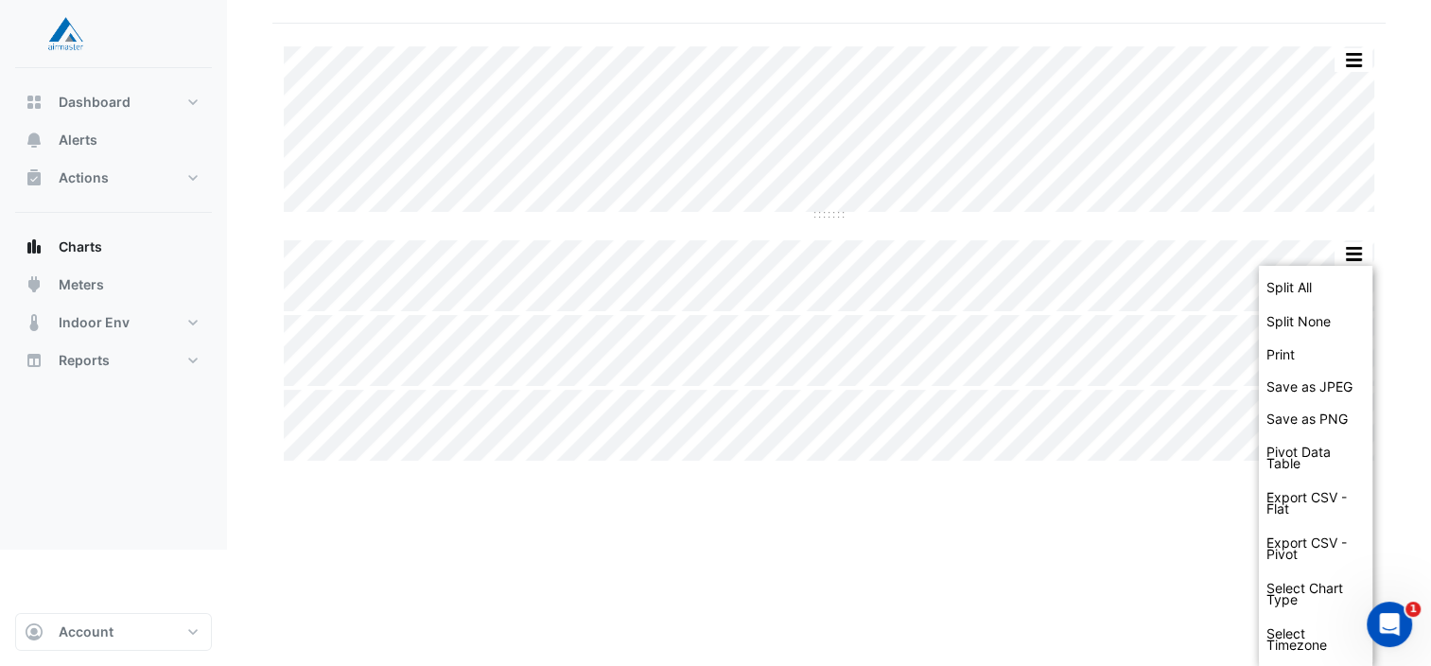  Describe the element at coordinates (1316, 458) in the screenshot. I see `div: Pivot Data Table` at that location.